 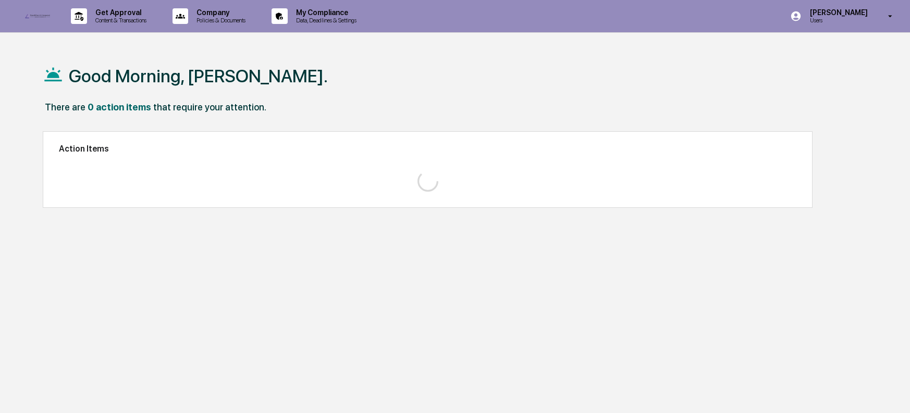 I want to click on p: Policies & Documents, so click(x=219, y=20).